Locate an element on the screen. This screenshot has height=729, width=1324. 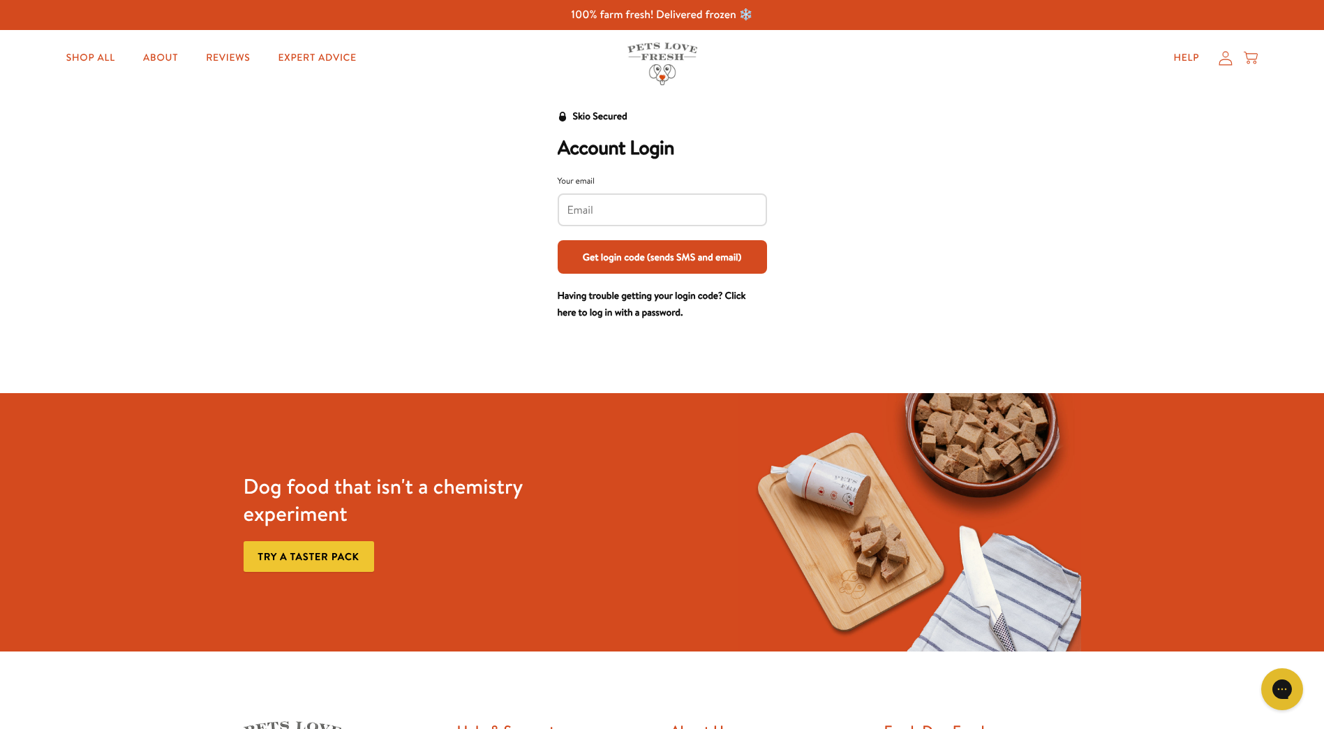
a: Help is located at coordinates (1186, 58).